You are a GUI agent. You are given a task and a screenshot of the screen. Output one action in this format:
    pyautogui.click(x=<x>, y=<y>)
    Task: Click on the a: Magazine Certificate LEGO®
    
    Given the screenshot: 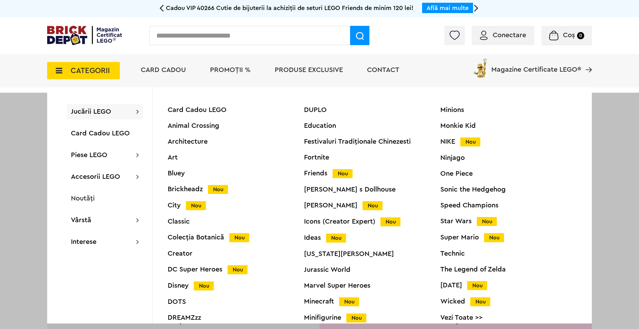 What is the action you would take?
    pyautogui.click(x=587, y=61)
    